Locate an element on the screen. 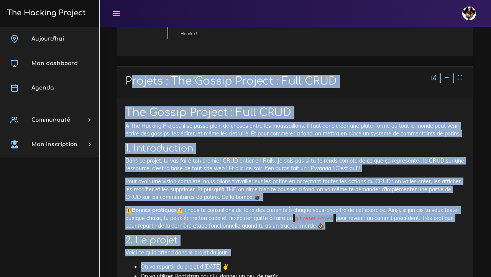 The image size is (491, 277). h1: Projets : The Gossip Project : Full CRUD is located at coordinates (295, 82).